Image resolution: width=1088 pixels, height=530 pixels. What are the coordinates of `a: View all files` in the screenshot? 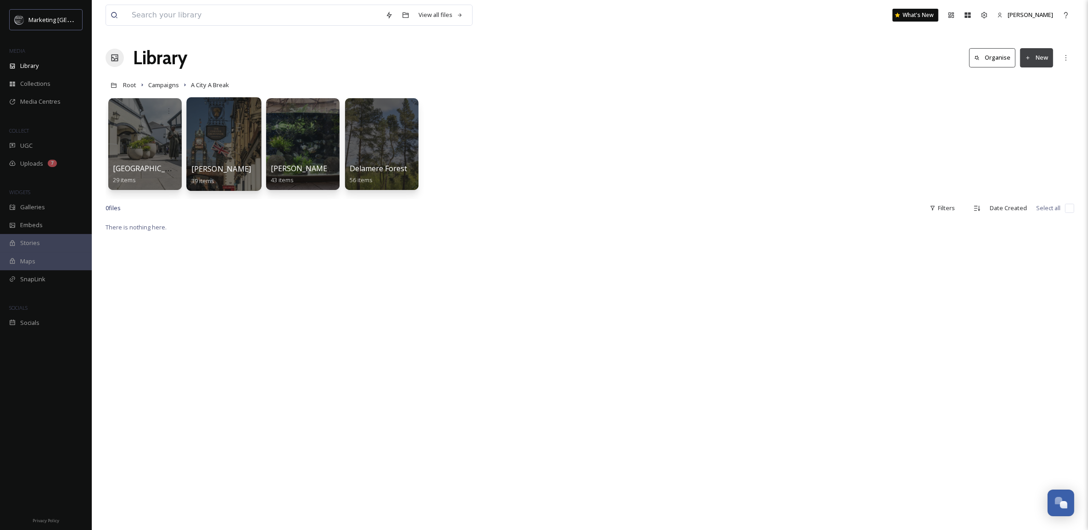 It's located at (440, 15).